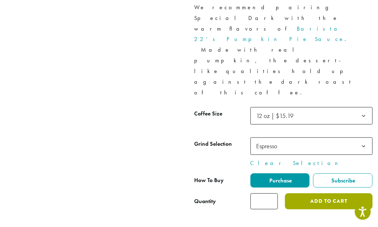 The width and height of the screenshot is (378, 227). What do you see at coordinates (280, 181) in the screenshot?
I see `span: Purchase` at bounding box center [280, 181].